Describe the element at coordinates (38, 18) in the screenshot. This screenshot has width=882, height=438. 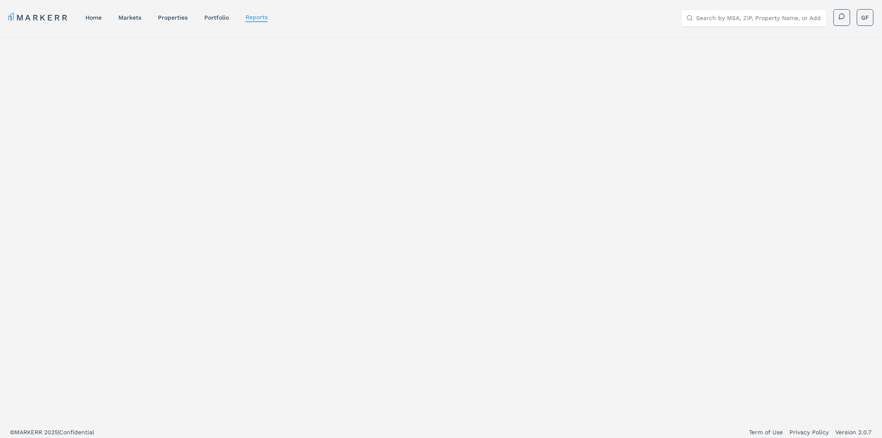
I see `a: MARKERR` at that location.